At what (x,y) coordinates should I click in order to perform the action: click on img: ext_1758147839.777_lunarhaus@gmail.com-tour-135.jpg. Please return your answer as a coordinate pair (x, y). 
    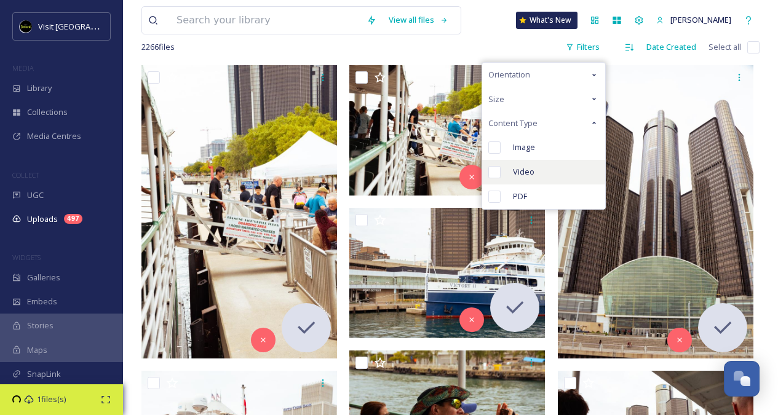
    Looking at the image, I should click on (656, 212).